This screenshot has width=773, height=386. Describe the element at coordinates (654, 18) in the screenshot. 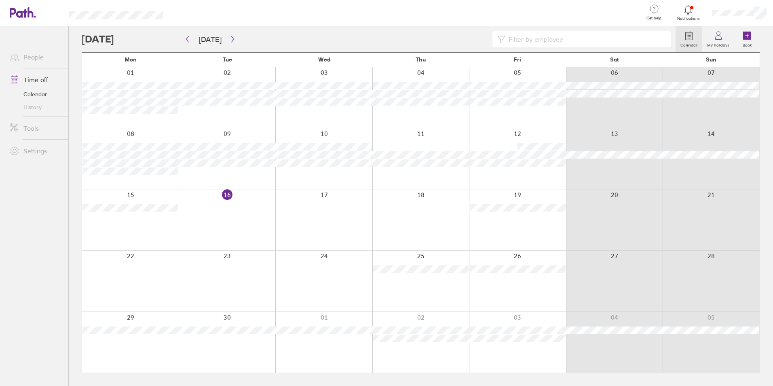

I see `span: Get help` at that location.